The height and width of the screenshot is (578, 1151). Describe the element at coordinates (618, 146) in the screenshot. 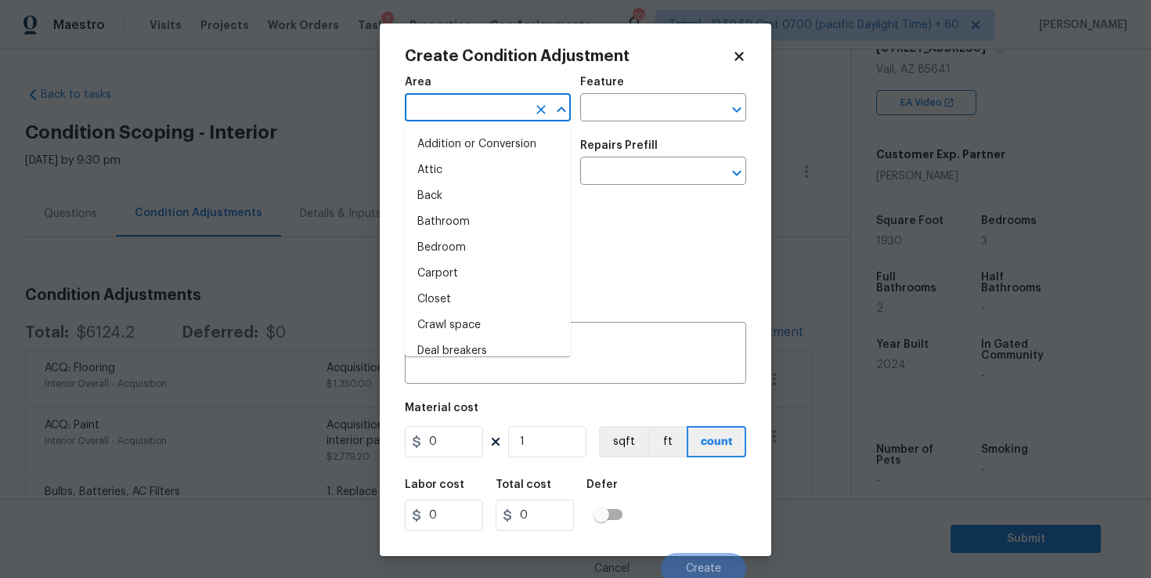

I see `h5: Repairs Prefill` at that location.